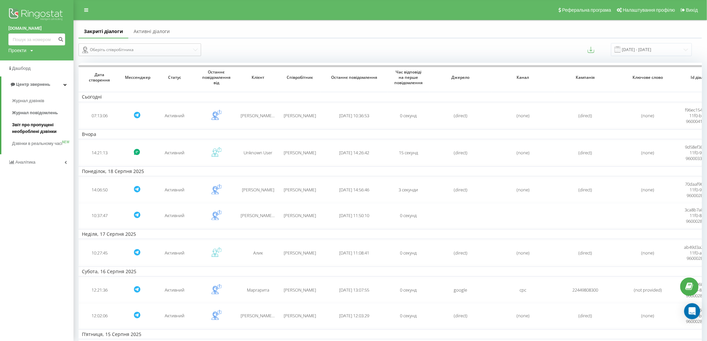  What do you see at coordinates (647, 77) in the screenshot?
I see `span: Ключове слово` at bounding box center [647, 77].